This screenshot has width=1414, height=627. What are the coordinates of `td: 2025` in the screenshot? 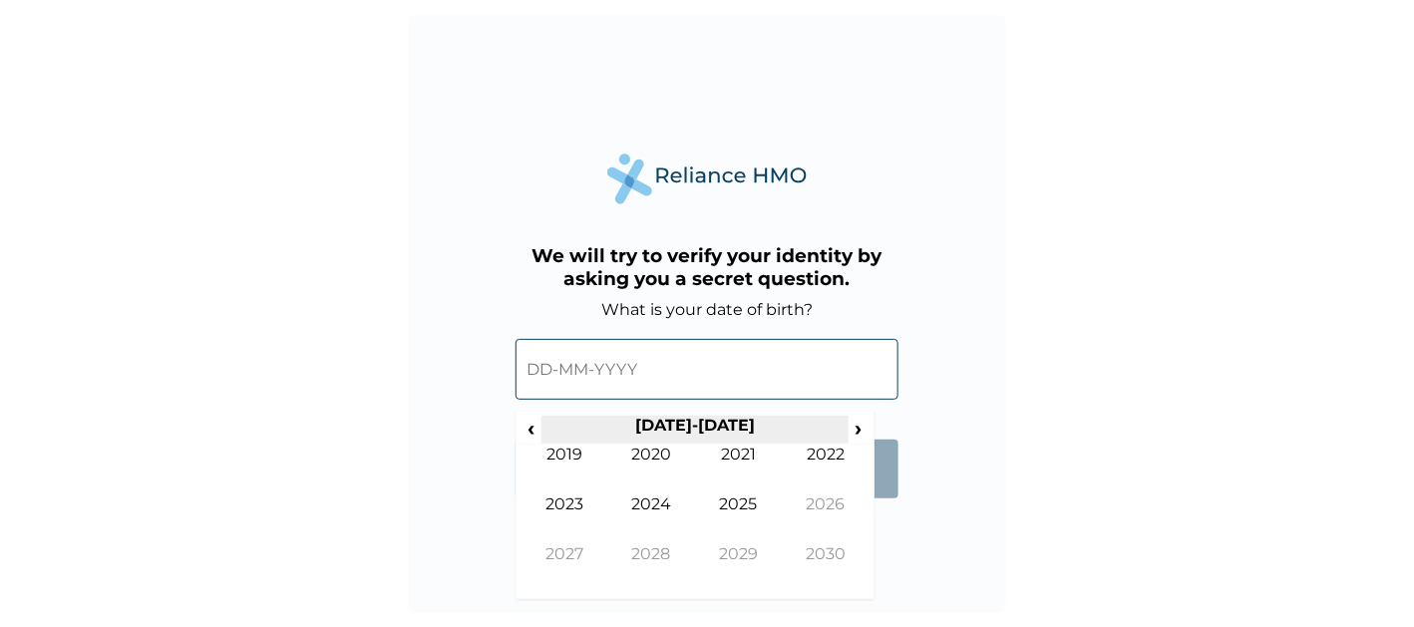 It's located at (739, 519).